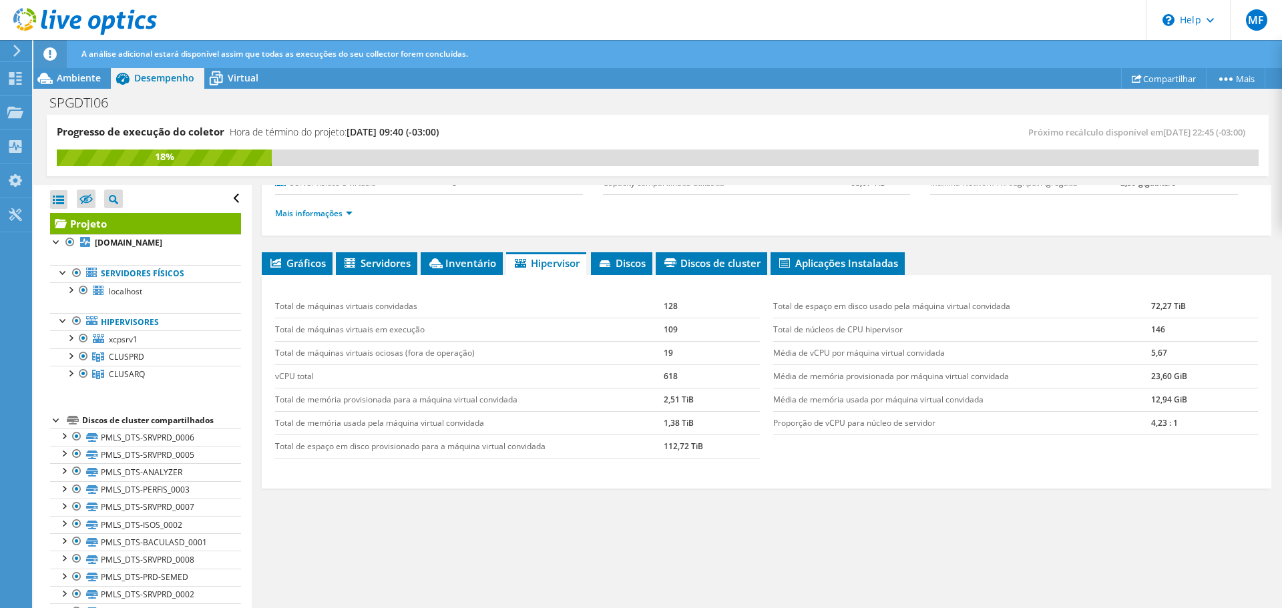 The image size is (1282, 608). What do you see at coordinates (127, 374) in the screenshot?
I see `span: CLUSARQ` at bounding box center [127, 374].